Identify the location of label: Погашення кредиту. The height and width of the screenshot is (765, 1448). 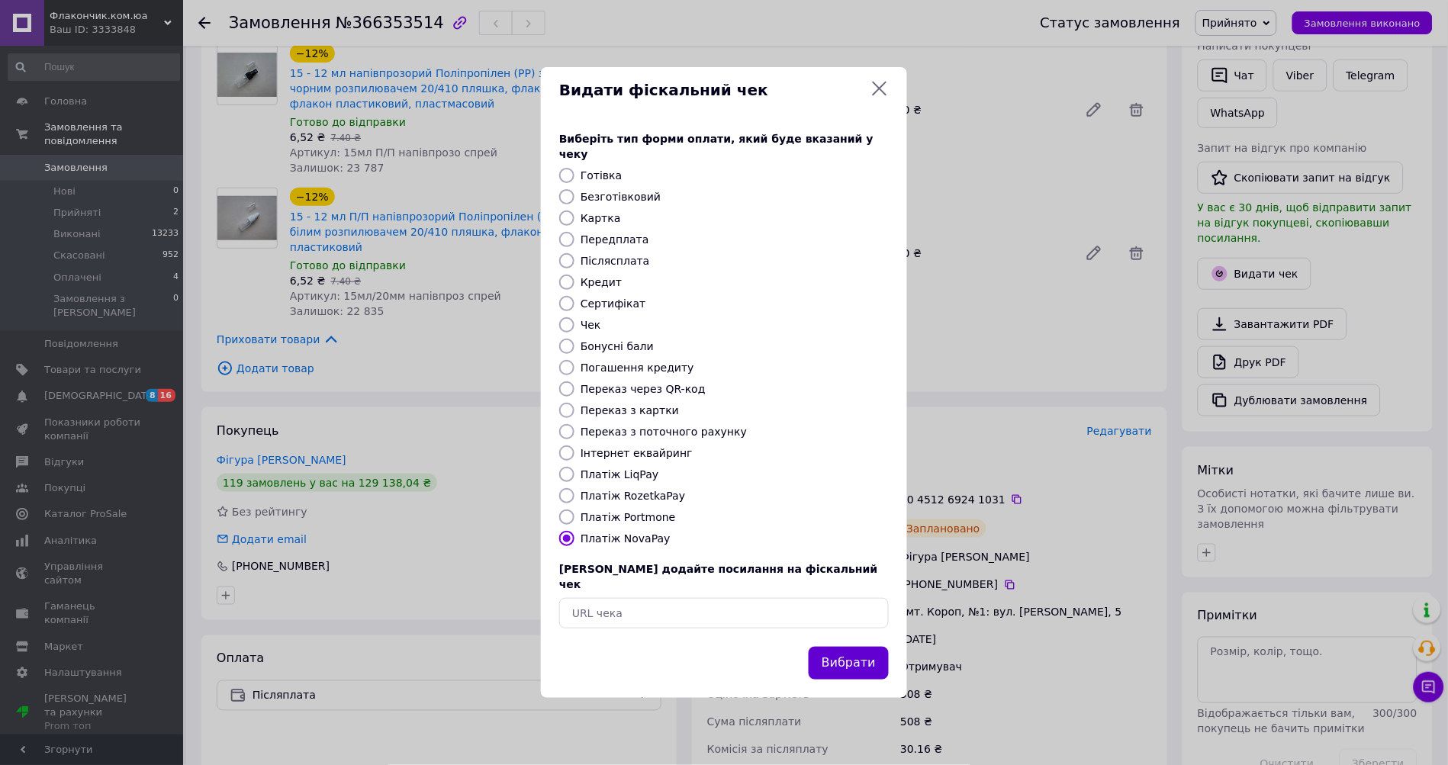
(637, 368).